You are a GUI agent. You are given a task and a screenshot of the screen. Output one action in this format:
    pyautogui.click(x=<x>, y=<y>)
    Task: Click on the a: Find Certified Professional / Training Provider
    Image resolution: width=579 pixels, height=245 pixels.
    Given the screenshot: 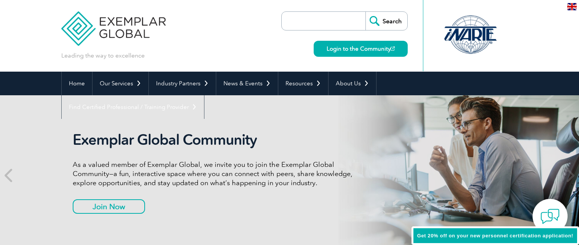 What is the action you would take?
    pyautogui.click(x=133, y=107)
    